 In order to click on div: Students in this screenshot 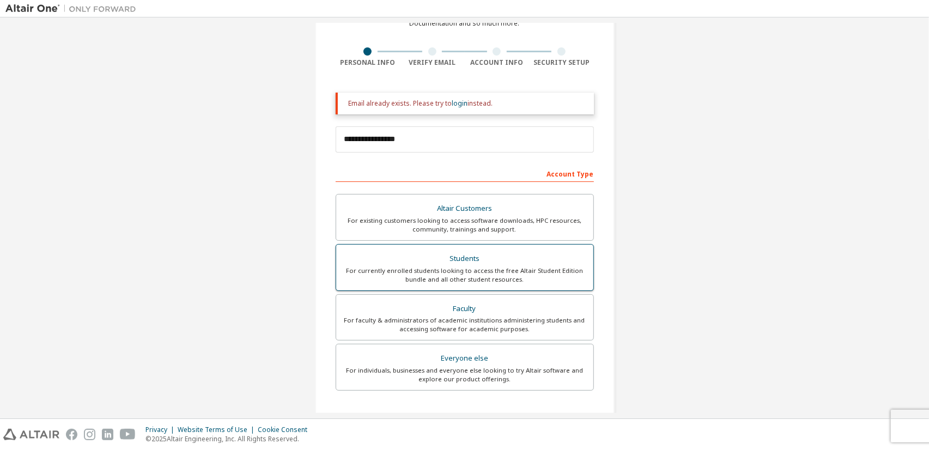, I will do `click(465, 259)`.